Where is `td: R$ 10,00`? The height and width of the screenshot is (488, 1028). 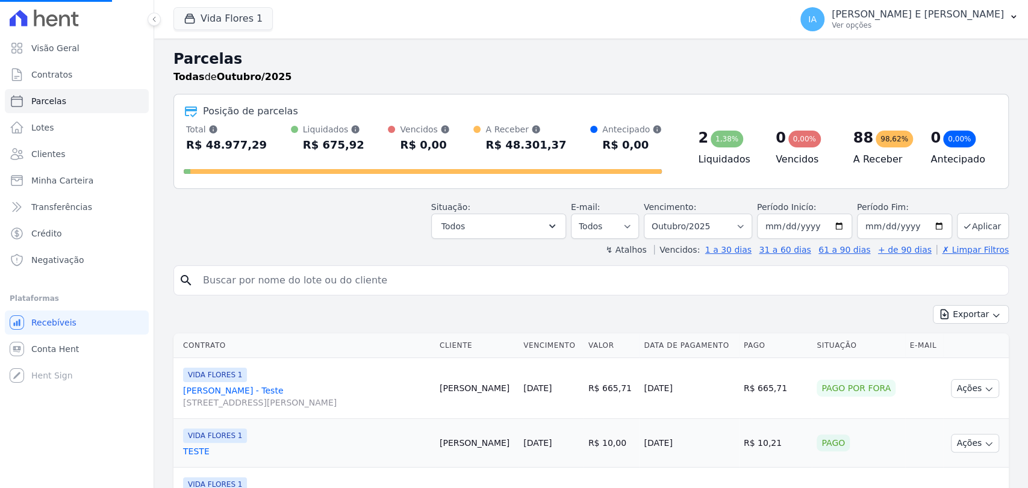 td: R$ 10,00 is located at coordinates (611, 443).